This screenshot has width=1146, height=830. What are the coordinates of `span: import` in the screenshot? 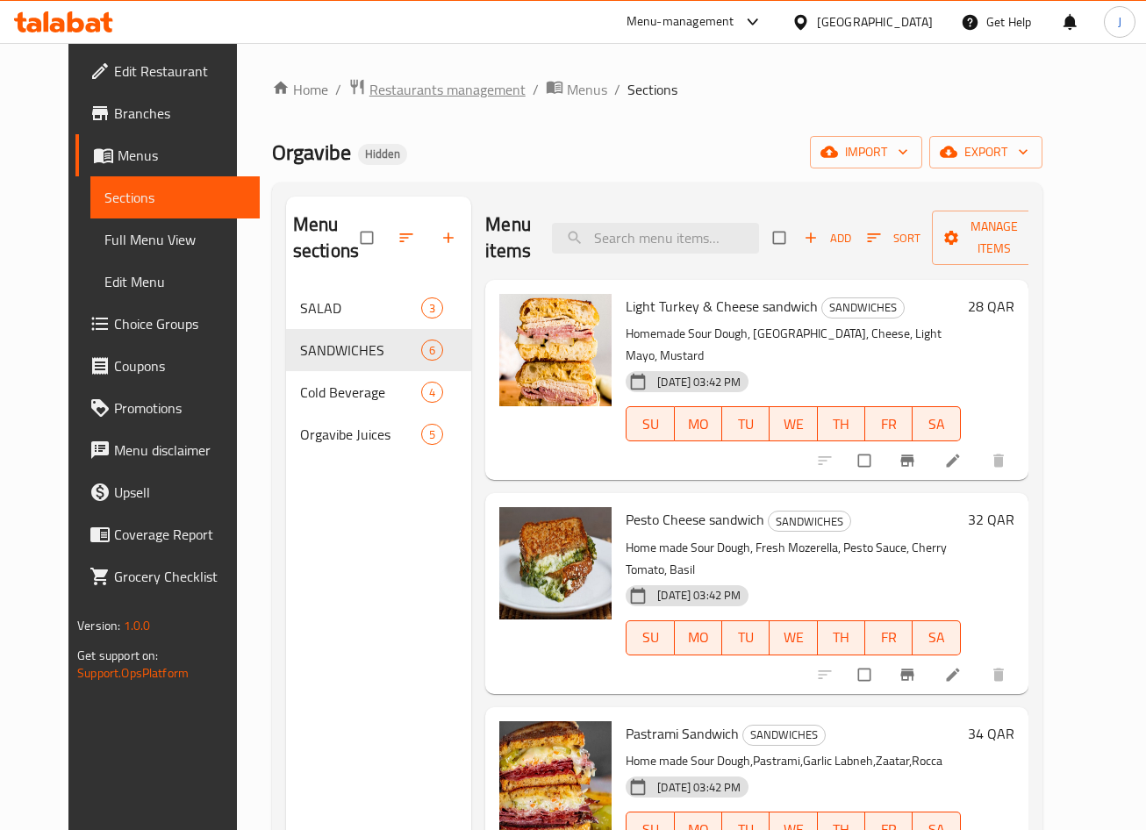 It's located at (866, 152).